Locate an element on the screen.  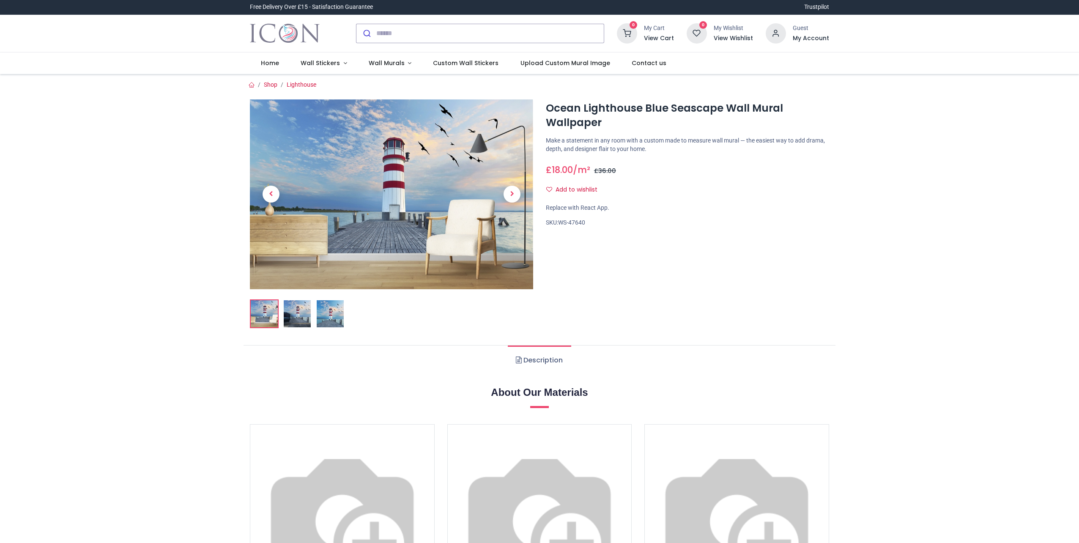
a: Previous is located at coordinates (271, 194).